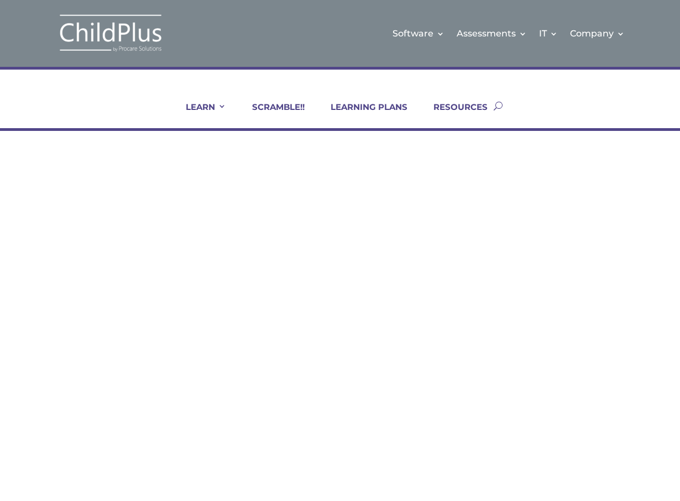 This screenshot has height=501, width=680. What do you see at coordinates (491, 33) in the screenshot?
I see `a: Assessments` at bounding box center [491, 33].